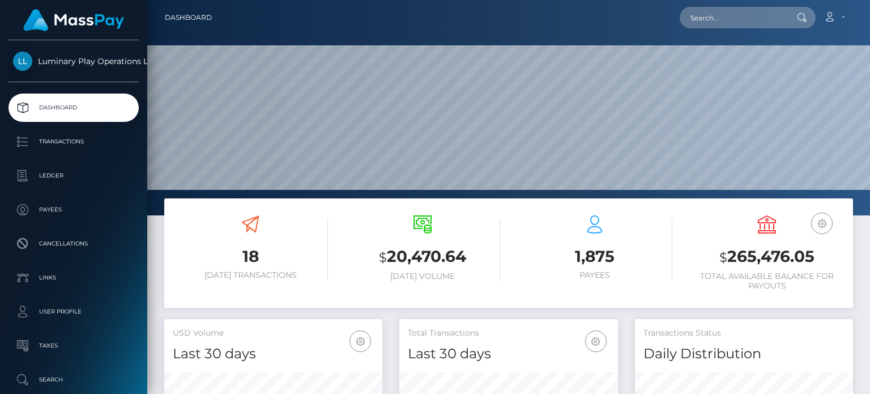  I want to click on p: Dashboard, so click(74, 108).